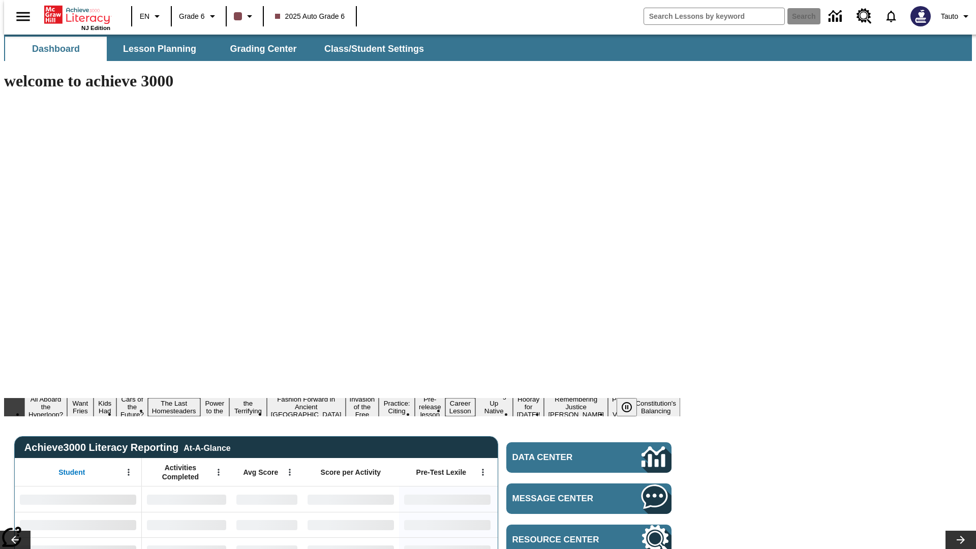 This screenshot has height=549, width=976. I want to click on span: Achieve3000 Literacy Reporting, so click(128, 448).